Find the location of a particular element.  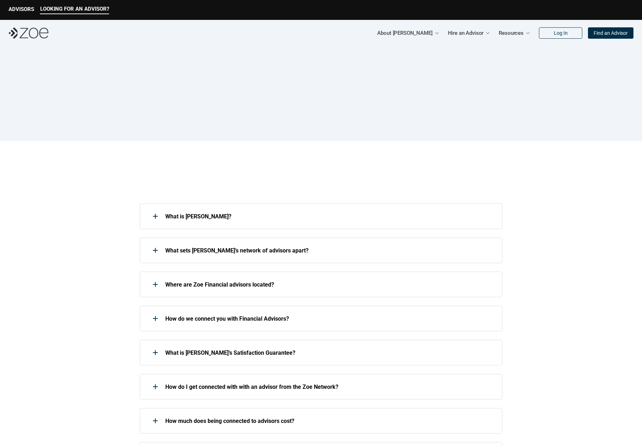

a: Log In is located at coordinates (560, 33).